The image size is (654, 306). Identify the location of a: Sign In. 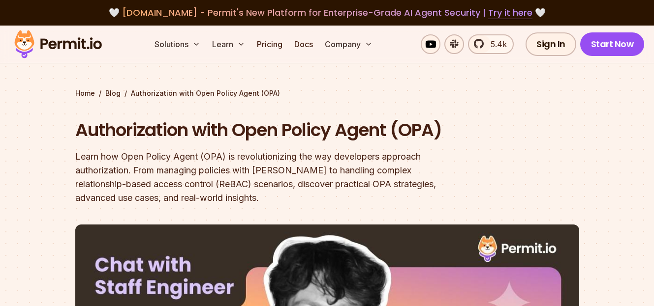
(550, 44).